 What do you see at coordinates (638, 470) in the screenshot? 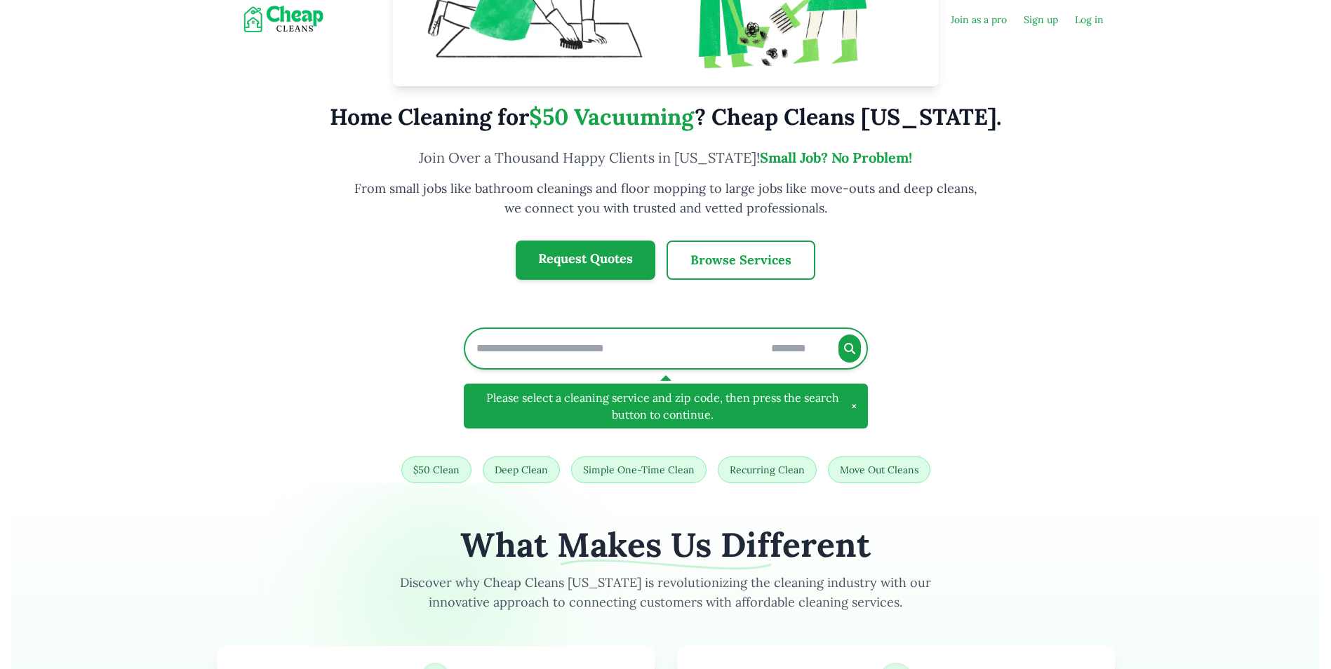
I see `button: Simple One-Time Clean` at bounding box center [638, 470].